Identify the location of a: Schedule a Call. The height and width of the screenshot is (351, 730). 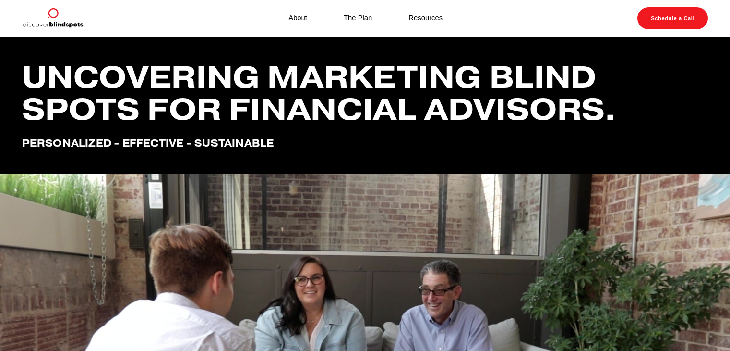
(673, 18).